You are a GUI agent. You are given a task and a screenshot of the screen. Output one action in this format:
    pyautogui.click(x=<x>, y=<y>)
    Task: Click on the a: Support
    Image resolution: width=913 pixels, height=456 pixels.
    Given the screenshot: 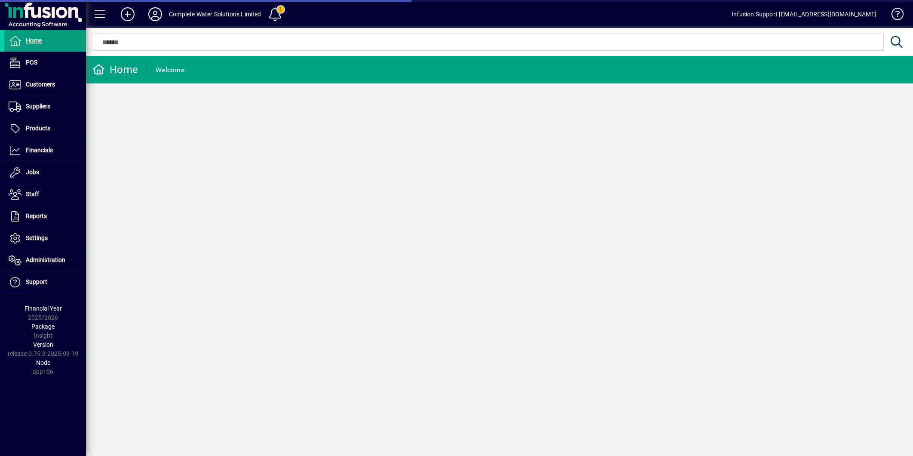 What is the action you would take?
    pyautogui.click(x=45, y=282)
    